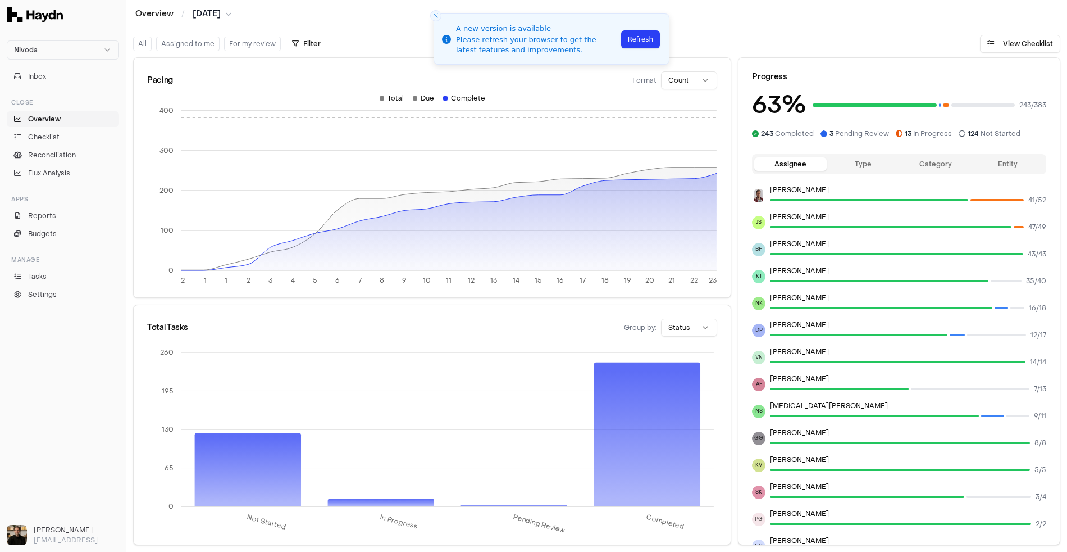 The image size is (1067, 552). Describe the element at coordinates (63, 173) in the screenshot. I see `a: Flux Analysis` at that location.